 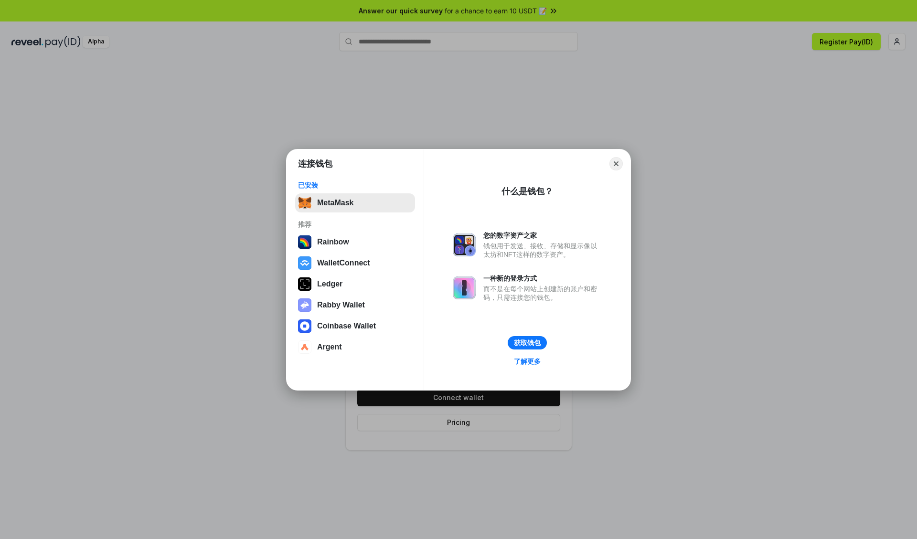 I want to click on div: Argent, so click(x=330, y=347).